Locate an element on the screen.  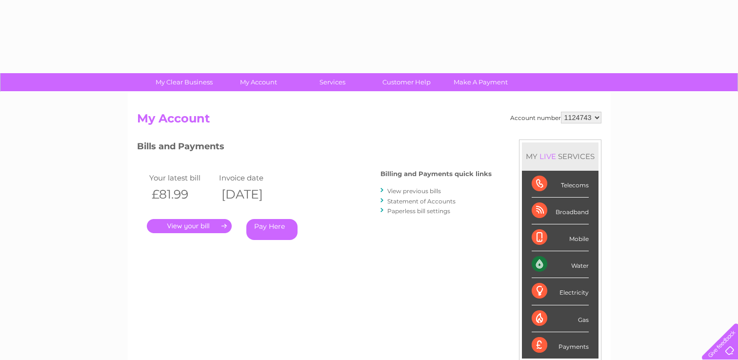
a: Pay Here is located at coordinates (272, 229).